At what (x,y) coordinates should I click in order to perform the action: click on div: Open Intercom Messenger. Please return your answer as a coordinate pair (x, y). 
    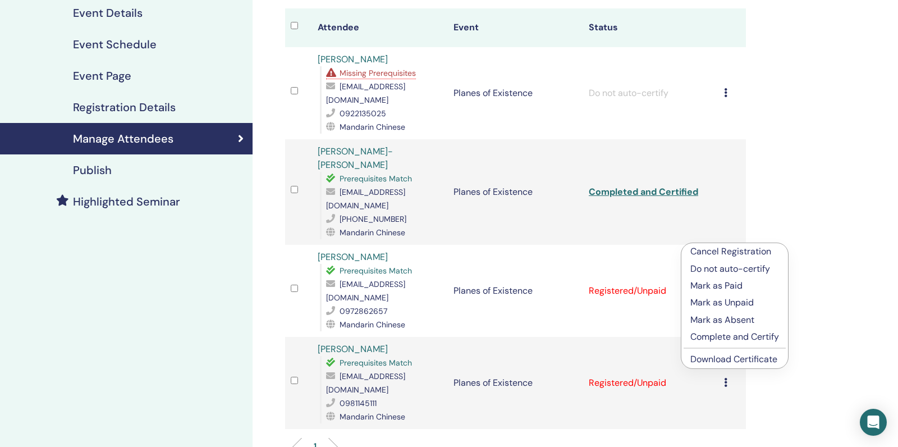
    Looking at the image, I should click on (873, 422).